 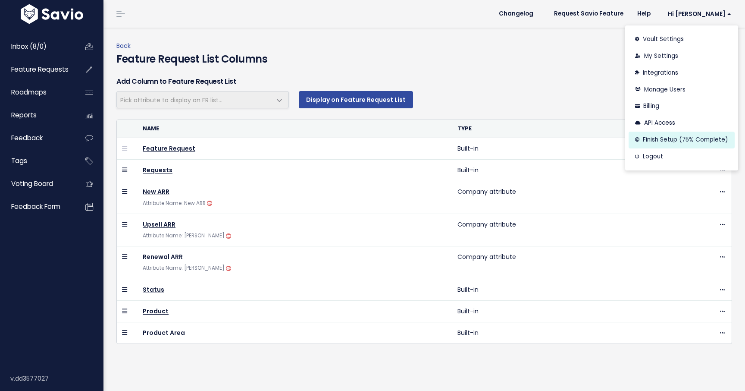 What do you see at coordinates (516, 14) in the screenshot?
I see `span: Changelog` at bounding box center [516, 14].